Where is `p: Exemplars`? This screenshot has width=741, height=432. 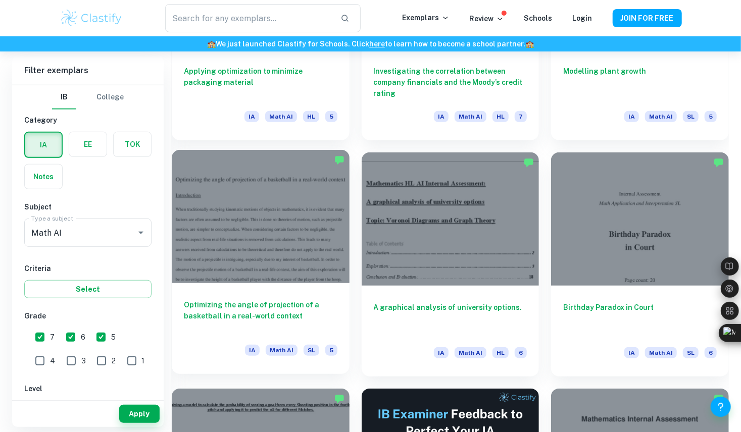 p: Exemplars is located at coordinates (426, 18).